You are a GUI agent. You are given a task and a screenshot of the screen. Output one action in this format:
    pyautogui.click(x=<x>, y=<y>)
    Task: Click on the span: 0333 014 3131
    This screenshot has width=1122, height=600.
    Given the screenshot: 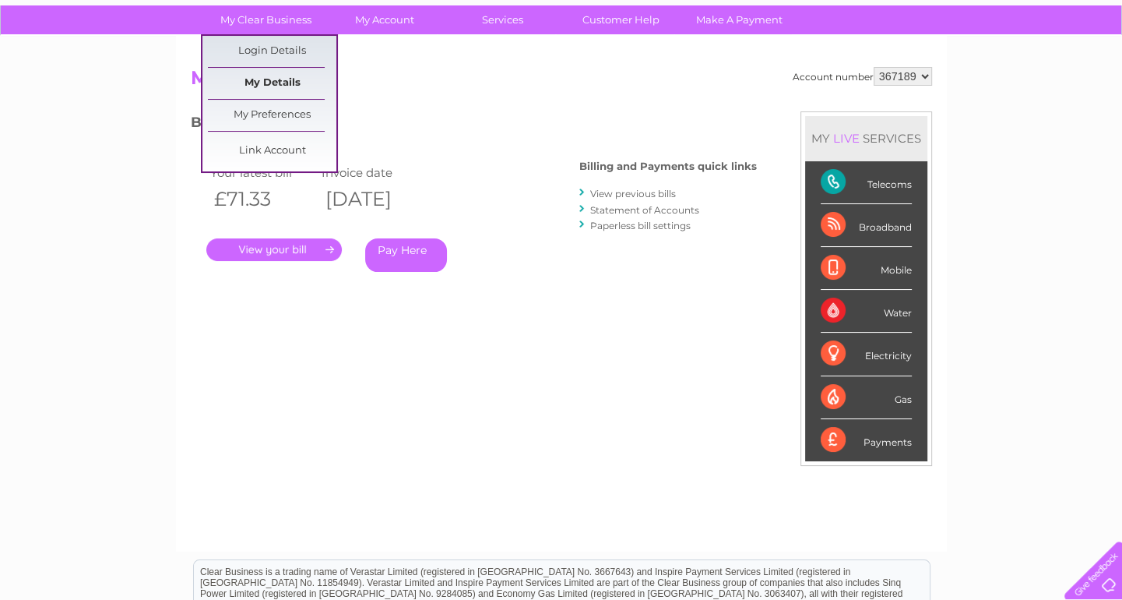 What is the action you would take?
    pyautogui.click(x=882, y=17)
    